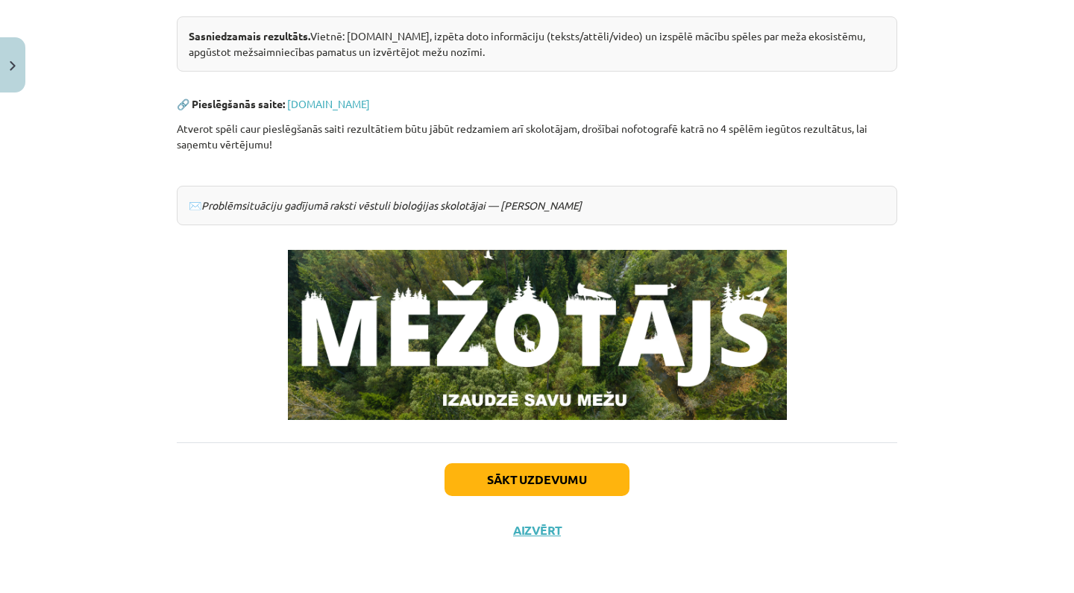 The image size is (1074, 593). I want to click on button: Aizvērt, so click(537, 530).